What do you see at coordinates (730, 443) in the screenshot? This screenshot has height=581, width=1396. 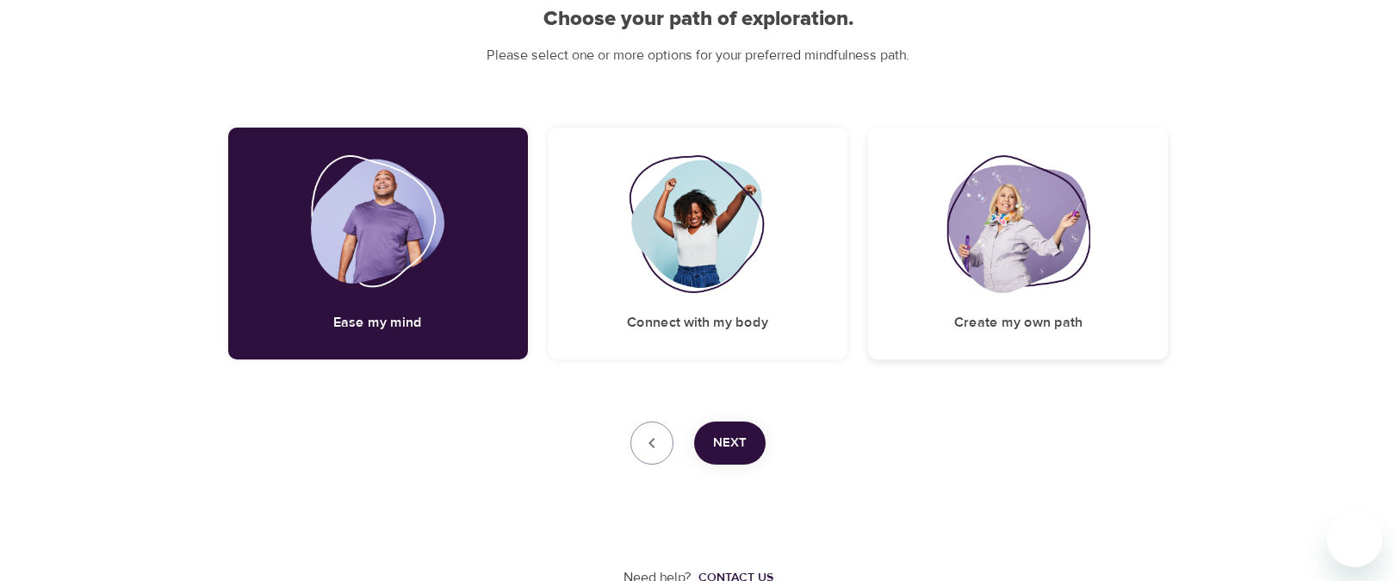 I see `span: Next` at bounding box center [730, 443].